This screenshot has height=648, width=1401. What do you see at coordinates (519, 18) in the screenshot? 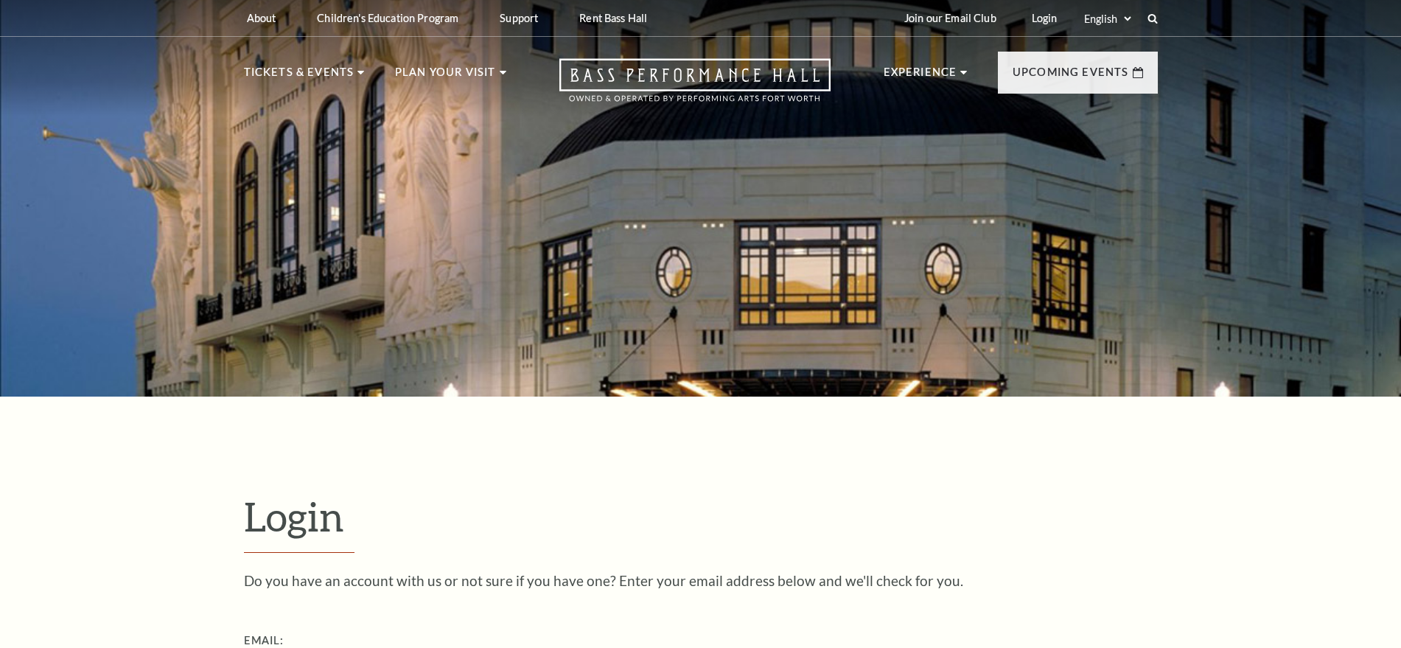
I see `p: Support` at bounding box center [519, 18].